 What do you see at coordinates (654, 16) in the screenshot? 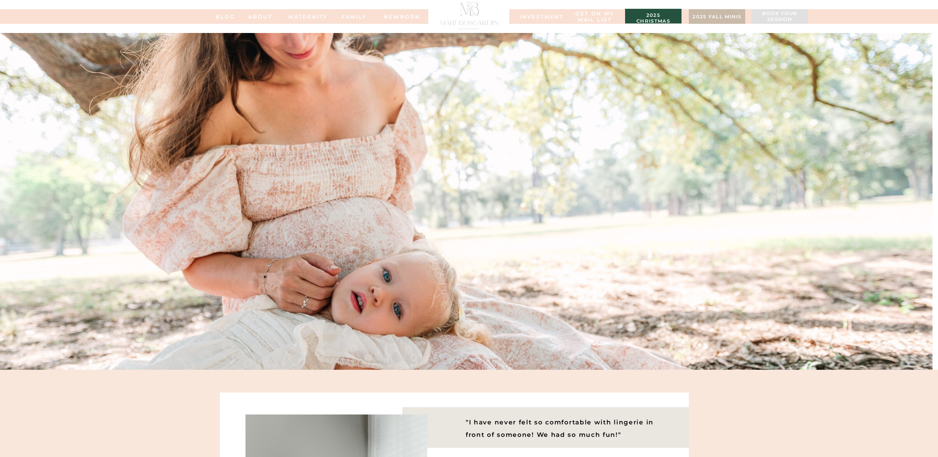
I see `h3: 2025 christmas minis` at bounding box center [654, 16].